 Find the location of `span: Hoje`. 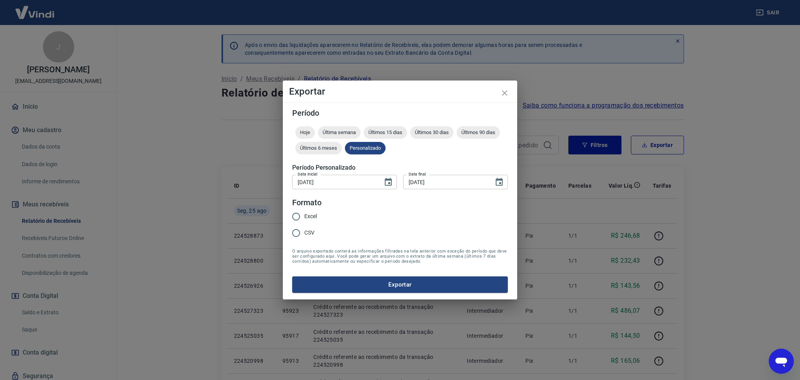

span: Hoje is located at coordinates (305, 132).